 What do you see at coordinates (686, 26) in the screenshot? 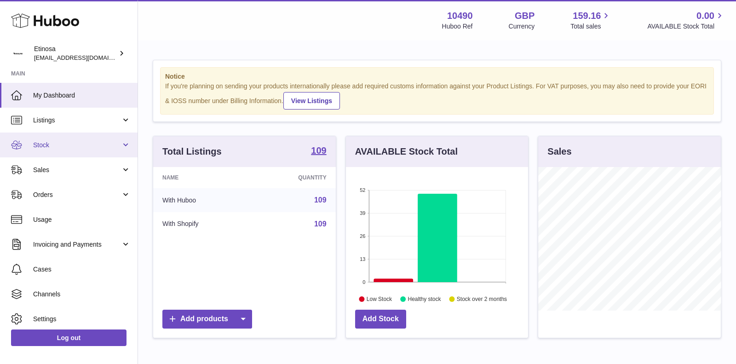
I see `span: AVAILABLE Stock Total` at bounding box center [686, 26].